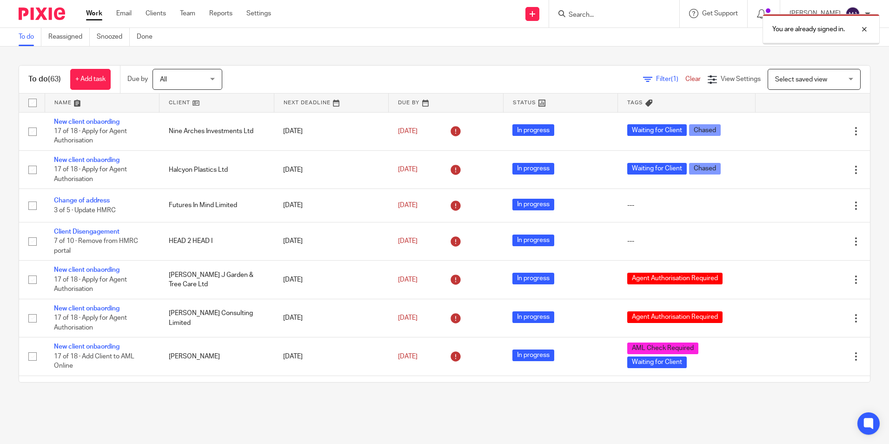 This screenshot has height=444, width=889. I want to click on span: (1), so click(675, 79).